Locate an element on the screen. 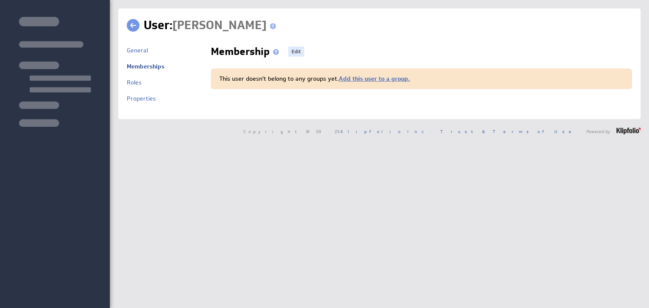 The height and width of the screenshot is (308, 649). a: Trust & Terms of Use is located at coordinates (509, 131).